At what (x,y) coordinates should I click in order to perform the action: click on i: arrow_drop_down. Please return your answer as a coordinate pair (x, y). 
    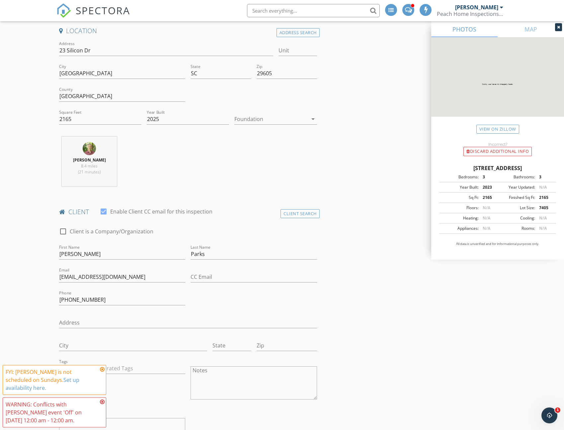
    Looking at the image, I should click on (313, 119).